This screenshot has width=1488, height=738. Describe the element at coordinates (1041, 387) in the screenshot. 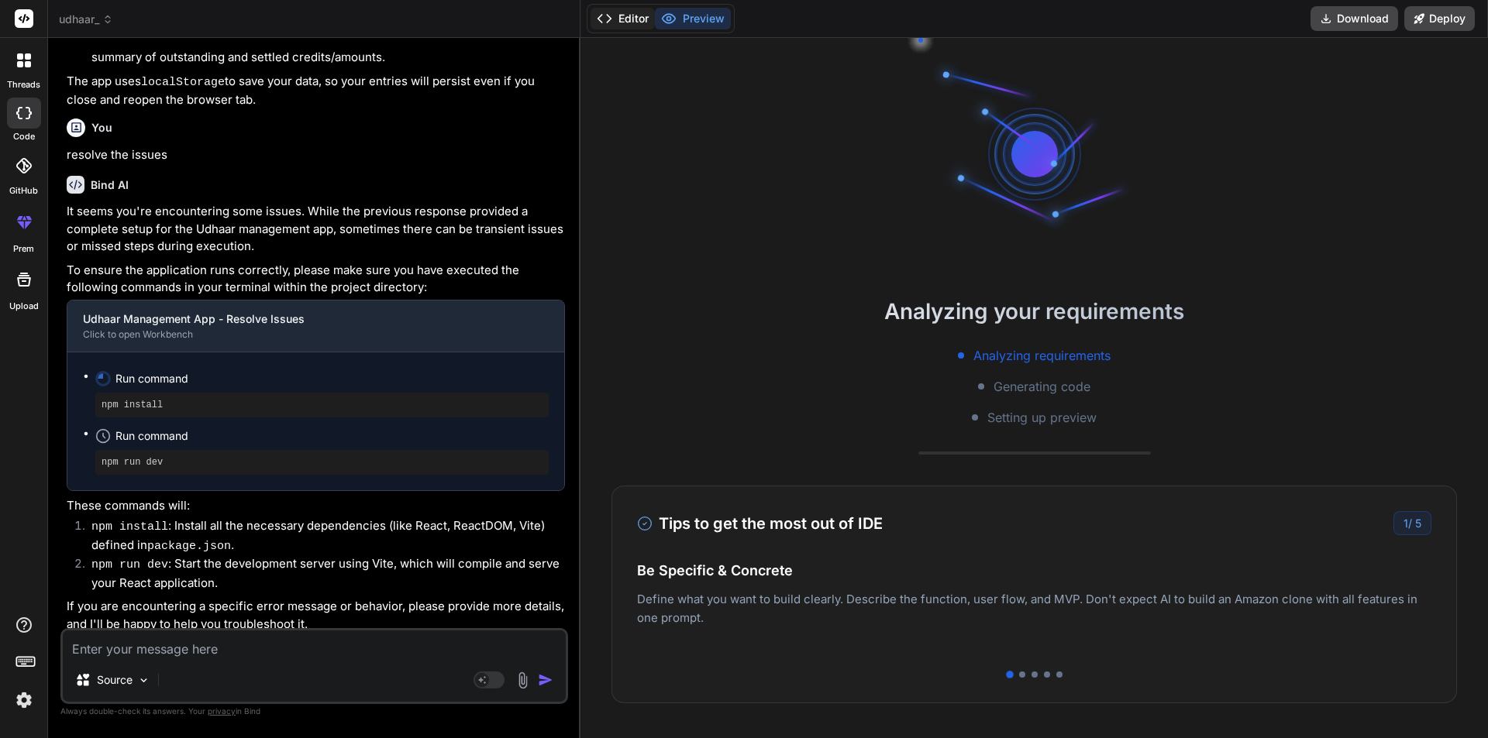

I see `span: Generating code` at that location.